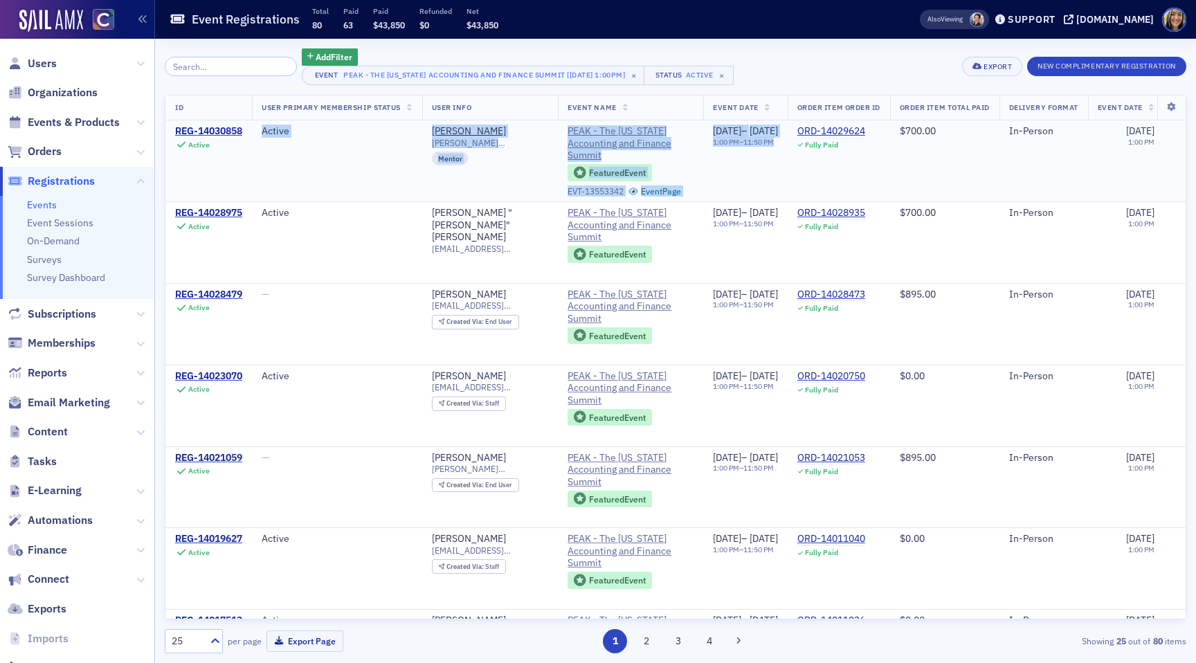  I want to click on span: Add Filter, so click(334, 57).